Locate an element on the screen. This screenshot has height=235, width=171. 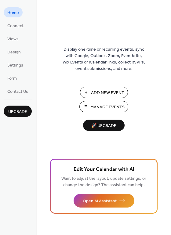
button: Open AI Assistant is located at coordinates (104, 201).